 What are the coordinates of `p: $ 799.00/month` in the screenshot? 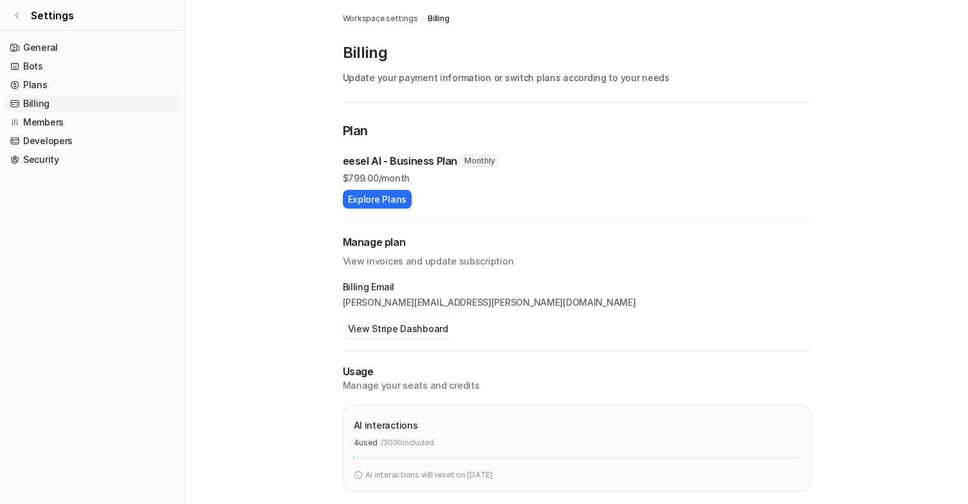 It's located at (577, 178).